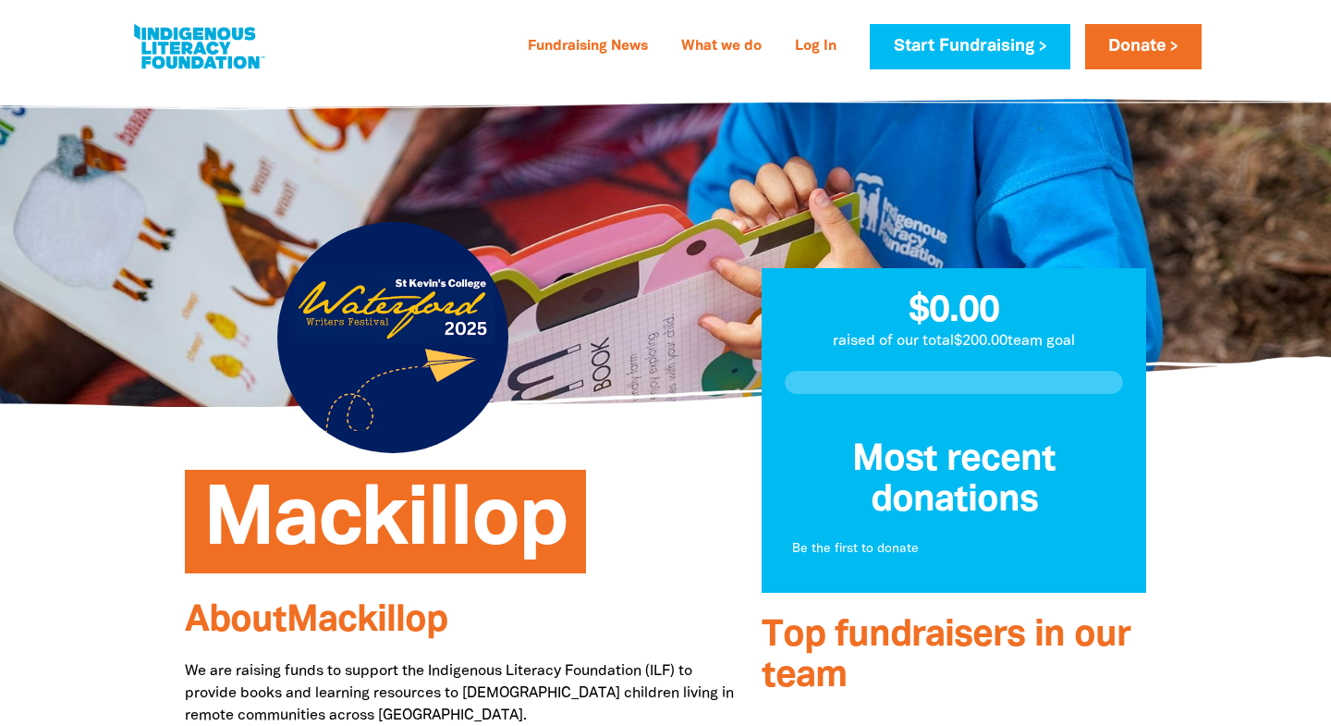  What do you see at coordinates (970, 46) in the screenshot?
I see `a: Start Fundraising` at bounding box center [970, 46].